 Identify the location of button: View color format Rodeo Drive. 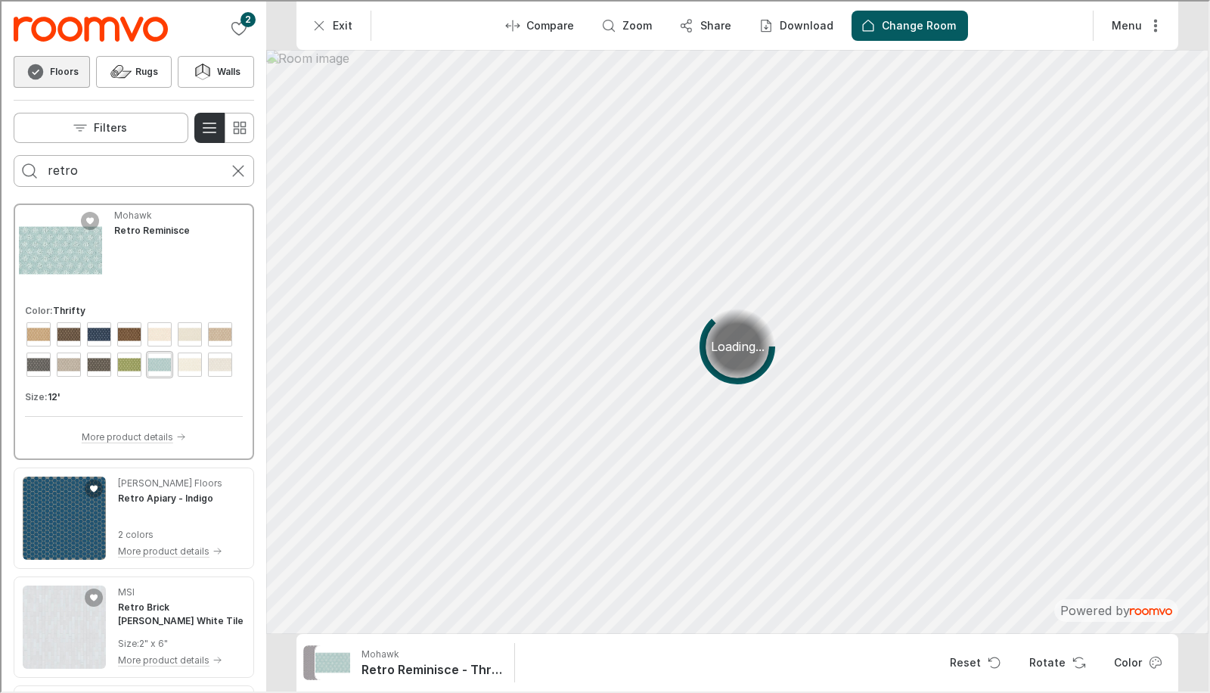
(128, 363).